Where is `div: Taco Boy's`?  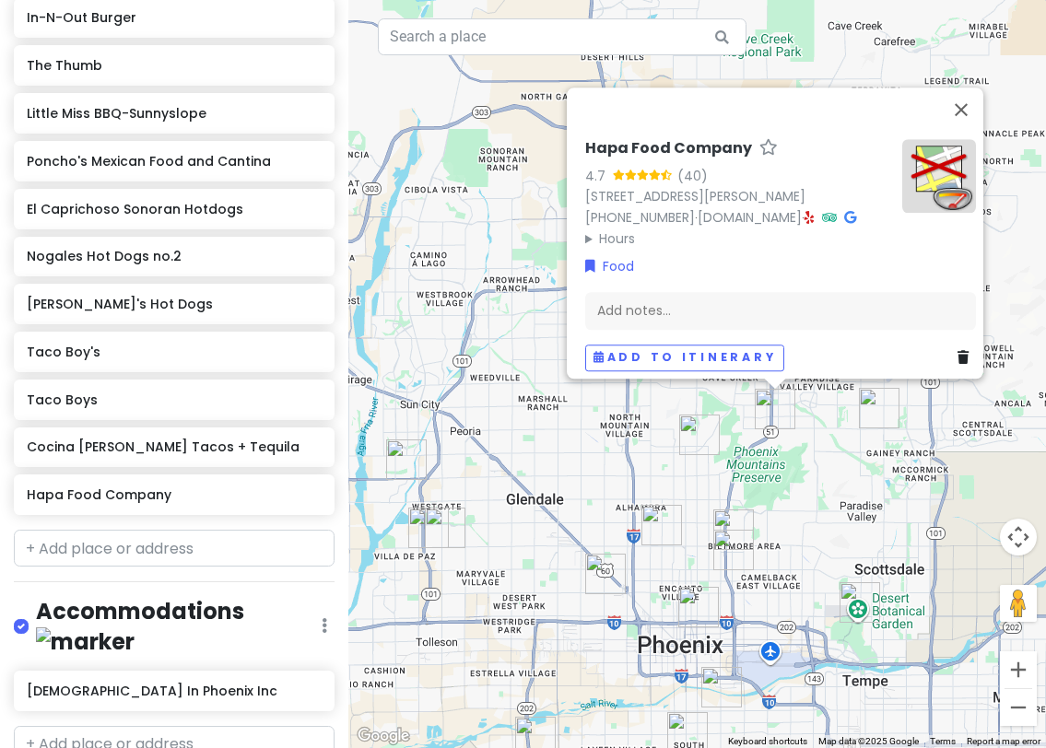 div: Taco Boy's is located at coordinates (698, 607).